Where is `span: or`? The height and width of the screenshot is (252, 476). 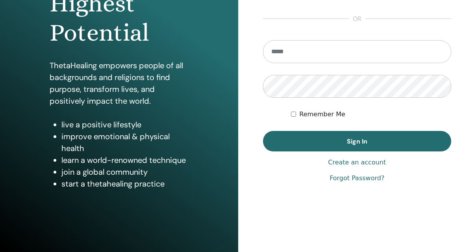 span: or is located at coordinates (357, 19).